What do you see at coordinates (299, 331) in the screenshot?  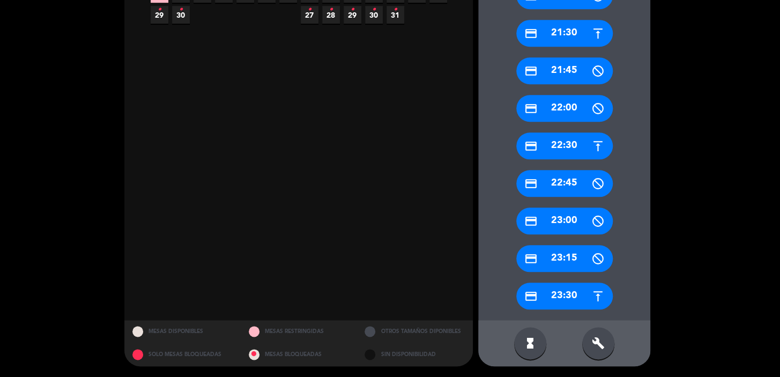 I see `div: MESAS RESTRINGIDAS` at bounding box center [299, 331].